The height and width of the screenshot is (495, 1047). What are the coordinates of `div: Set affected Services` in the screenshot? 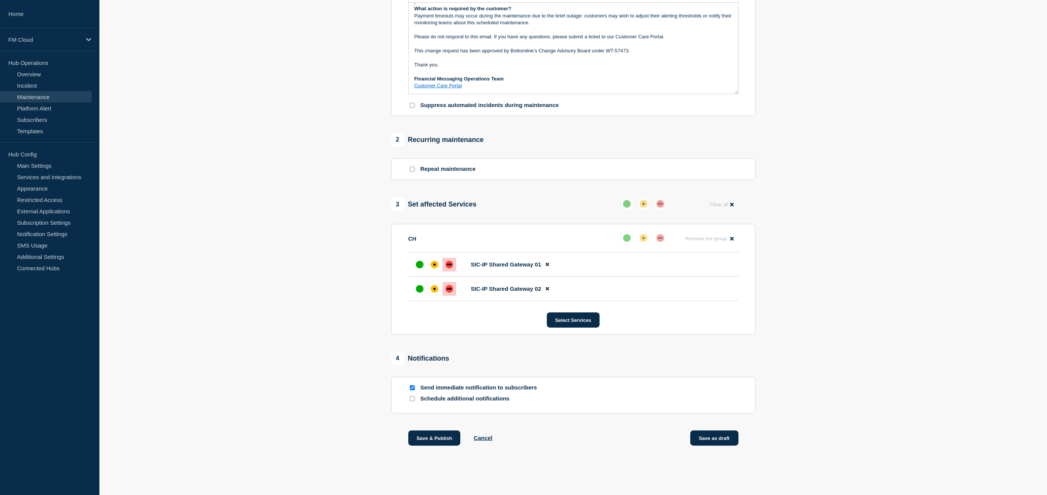 It's located at (434, 205).